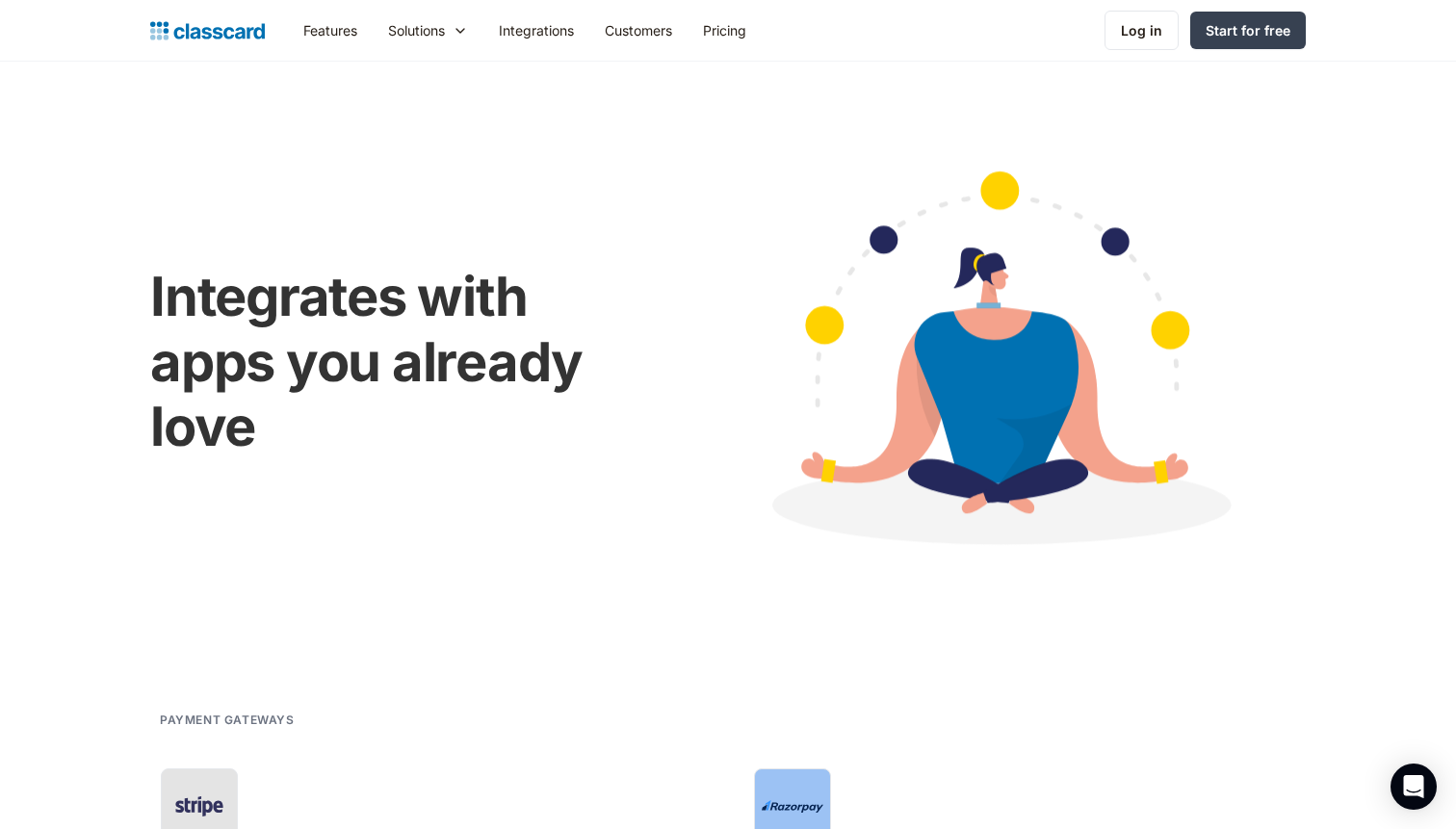 Image resolution: width=1456 pixels, height=829 pixels. I want to click on a: Log in, so click(1141, 30).